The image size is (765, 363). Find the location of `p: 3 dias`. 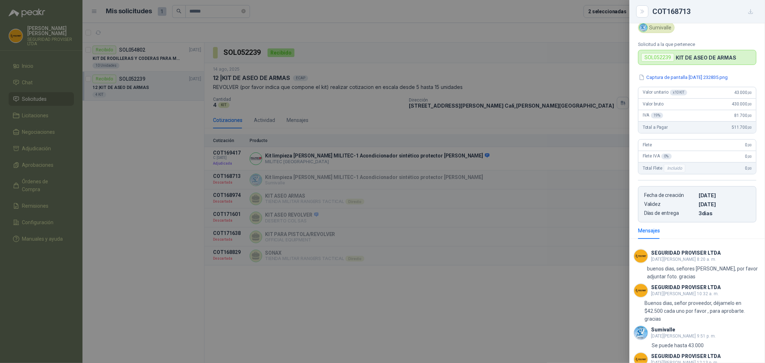

p: 3 dias is located at coordinates (724, 213).